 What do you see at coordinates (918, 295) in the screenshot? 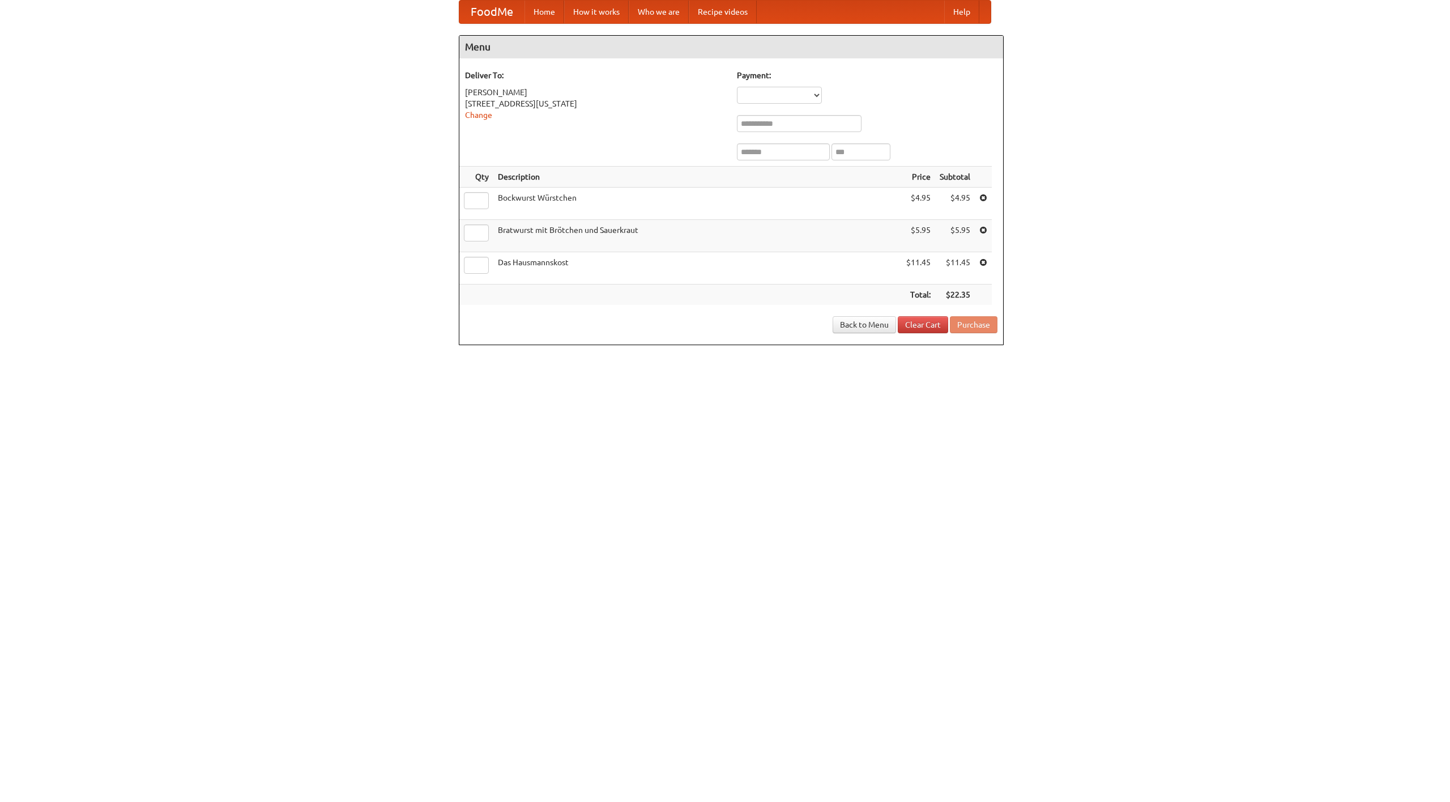
I see `th: Total:` at bounding box center [918, 295].